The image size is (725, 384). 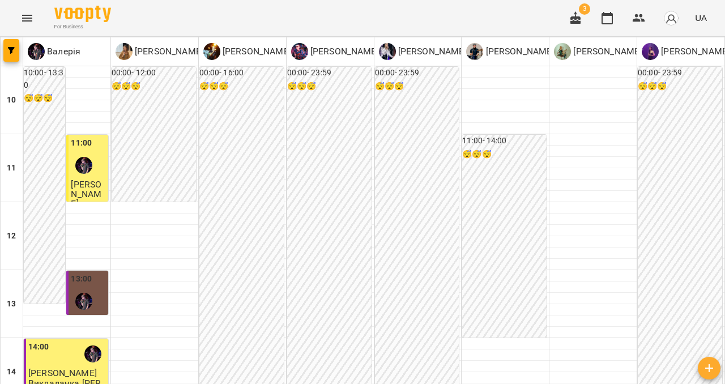 I want to click on p: Валерія, so click(x=62, y=52).